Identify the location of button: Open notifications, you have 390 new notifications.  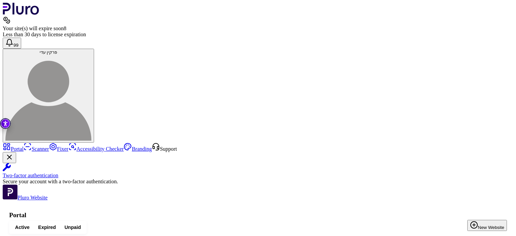
(12, 43).